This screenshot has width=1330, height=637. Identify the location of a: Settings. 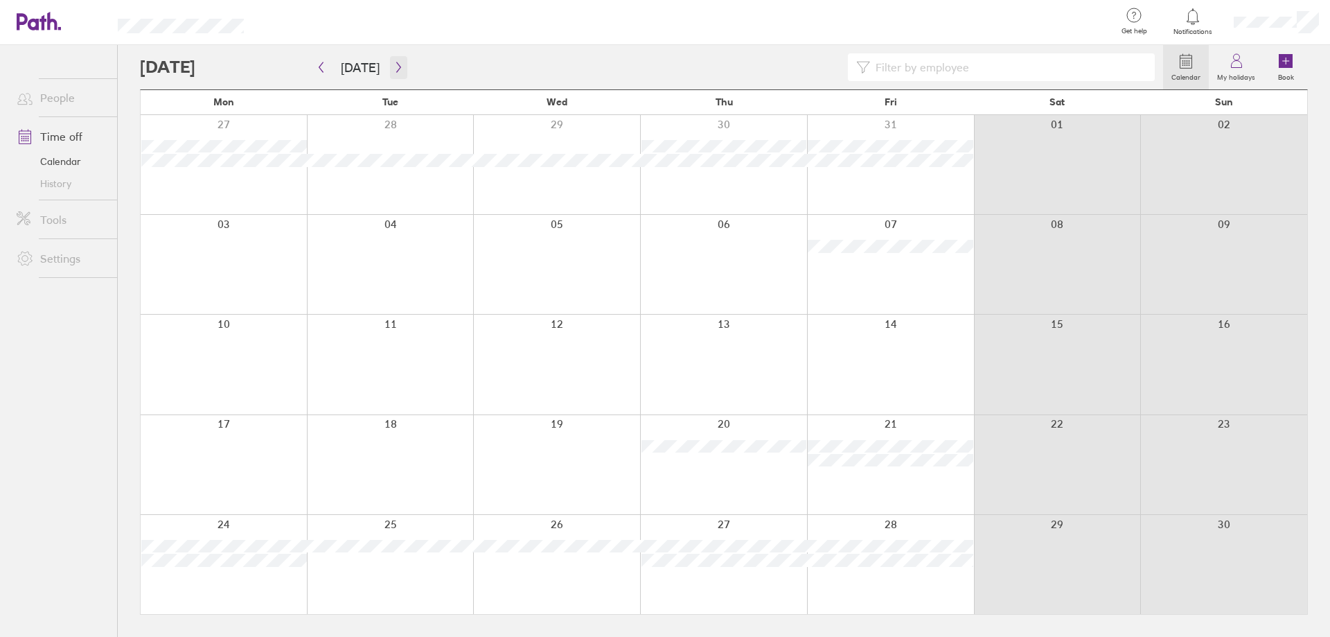
(61, 258).